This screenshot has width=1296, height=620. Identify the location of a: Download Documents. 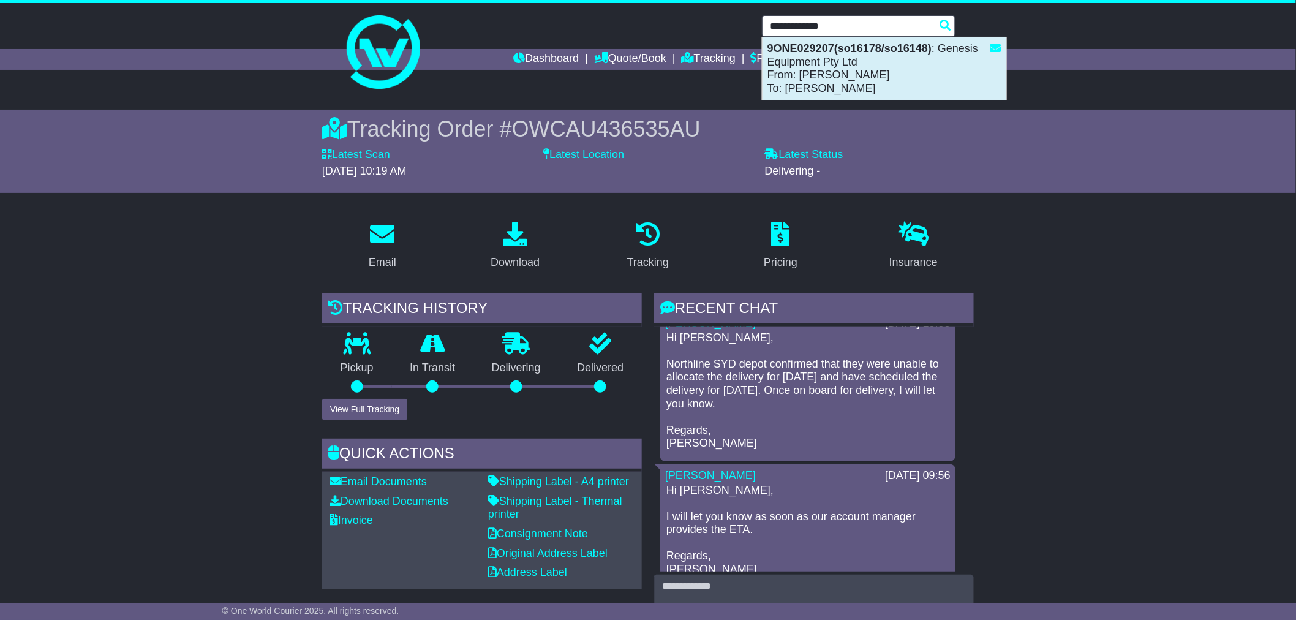
(389, 501).